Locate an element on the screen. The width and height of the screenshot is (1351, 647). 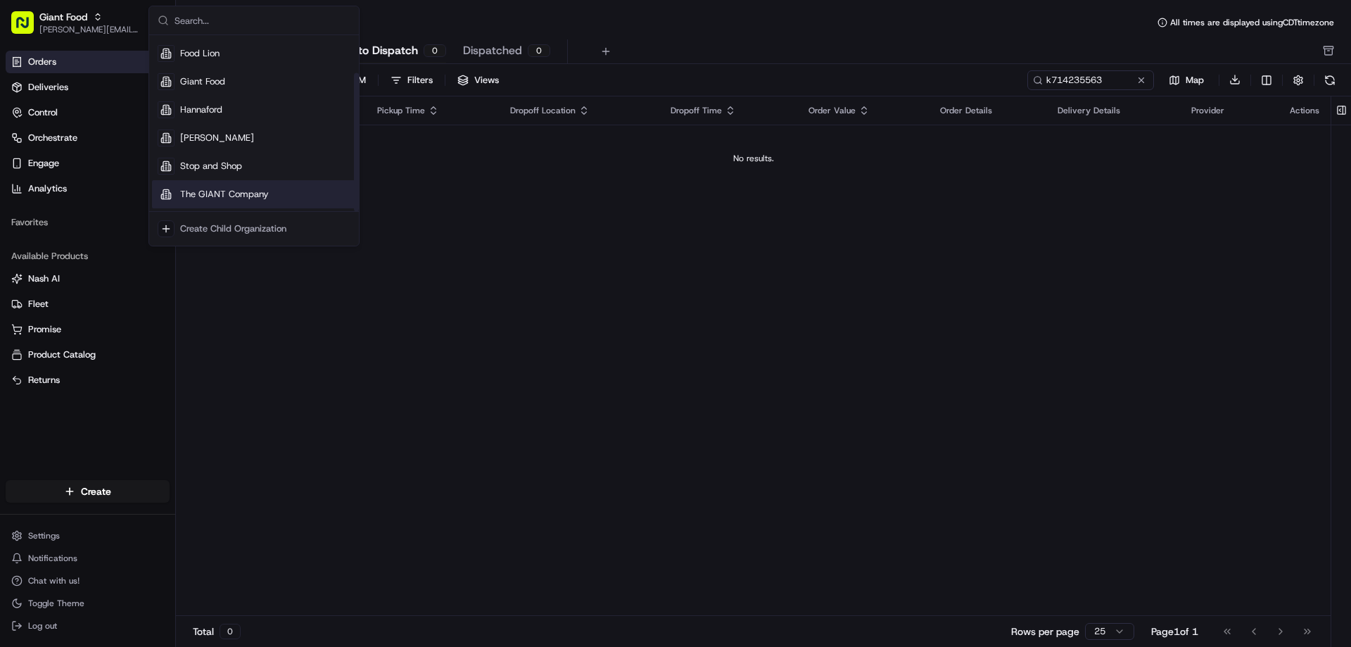
span: Chat with us! is located at coordinates (53, 580).